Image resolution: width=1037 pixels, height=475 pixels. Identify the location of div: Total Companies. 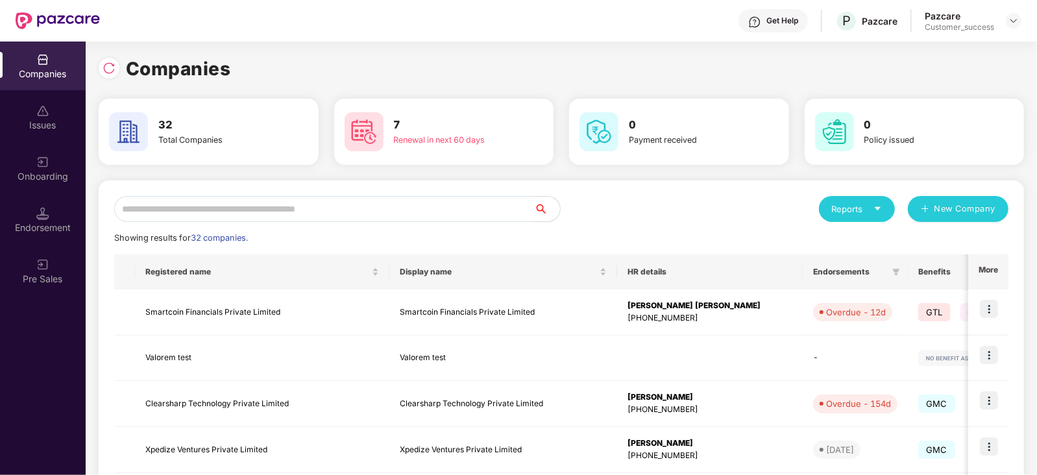
(214, 140).